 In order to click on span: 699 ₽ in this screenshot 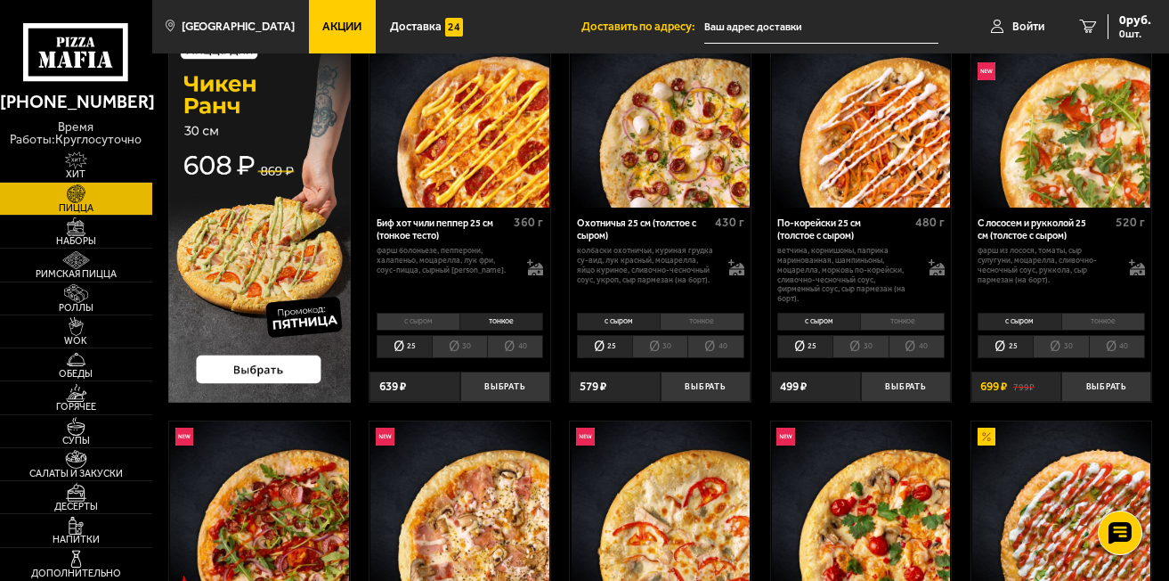, I will do `click(994, 387)`.